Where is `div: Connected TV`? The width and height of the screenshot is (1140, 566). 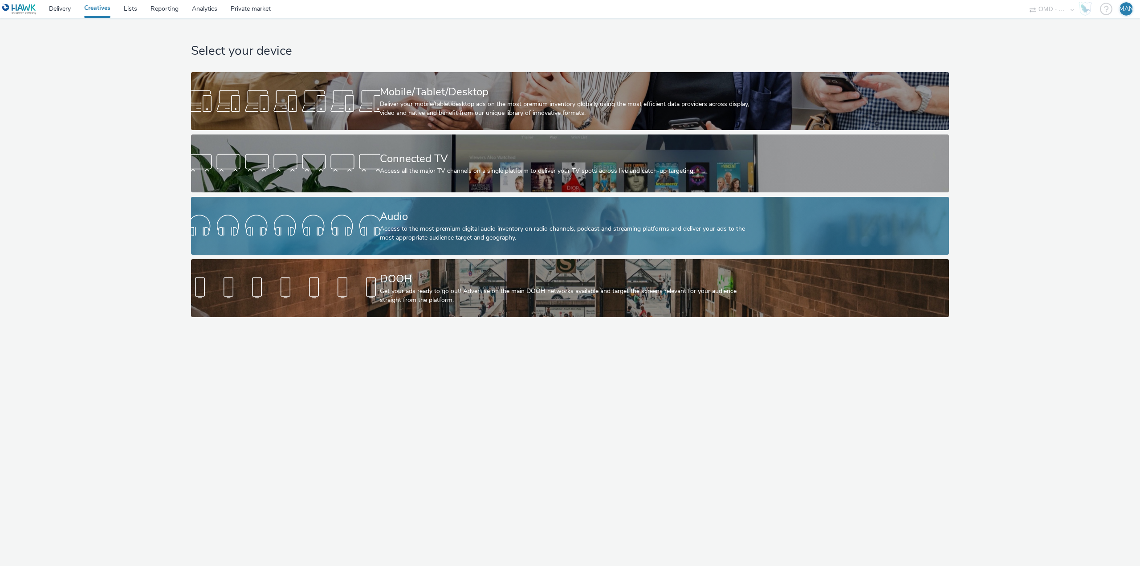
div: Connected TV is located at coordinates (568, 158).